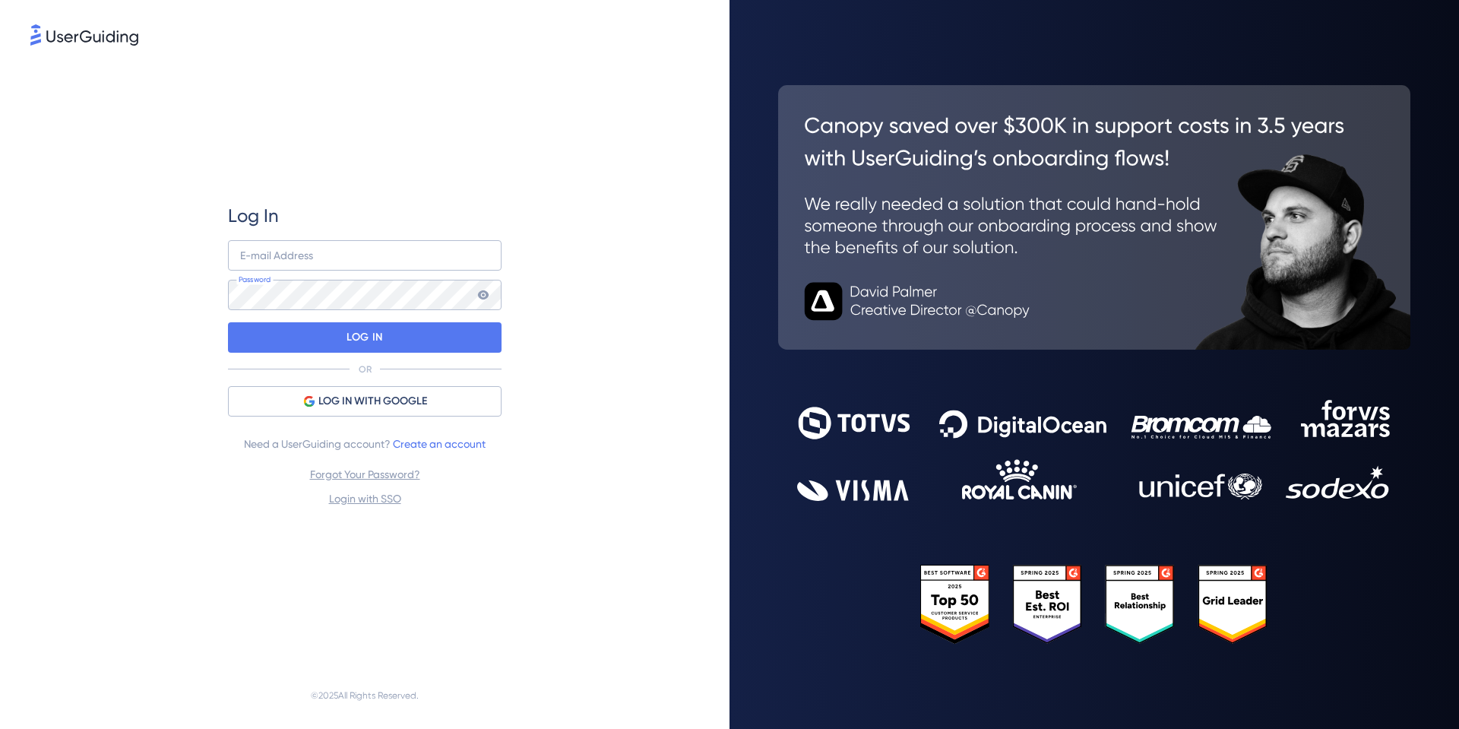 Image resolution: width=1459 pixels, height=729 pixels. I want to click on span: LOG IN WITH GOOGLE, so click(372, 401).